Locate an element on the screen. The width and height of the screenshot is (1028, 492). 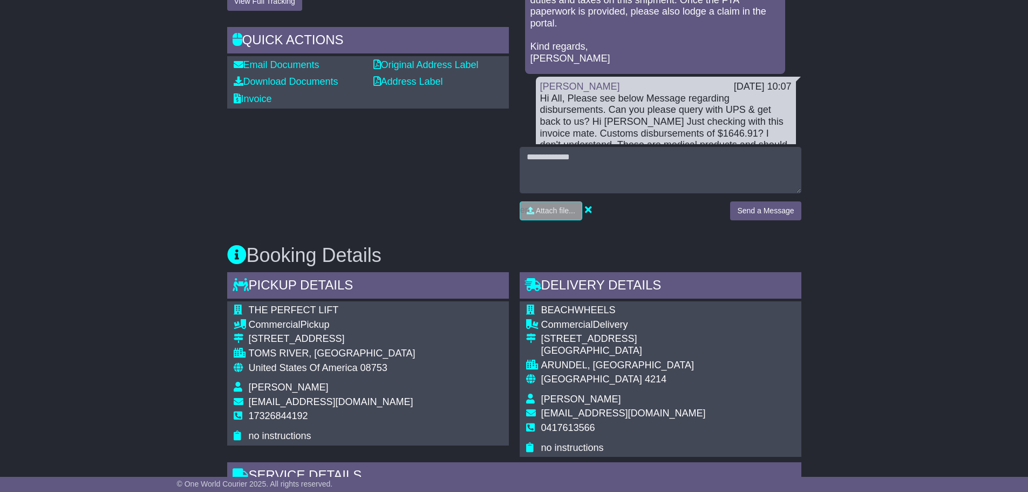
h3: Booking Details is located at coordinates (514, 255).